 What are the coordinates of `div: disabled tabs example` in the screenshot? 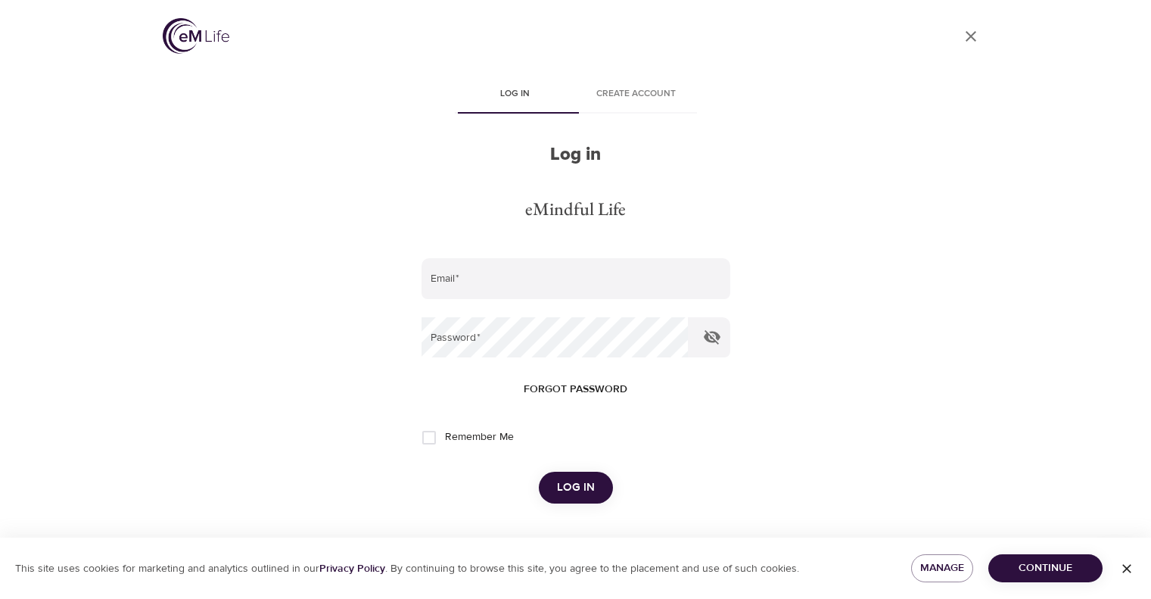 It's located at (576, 95).